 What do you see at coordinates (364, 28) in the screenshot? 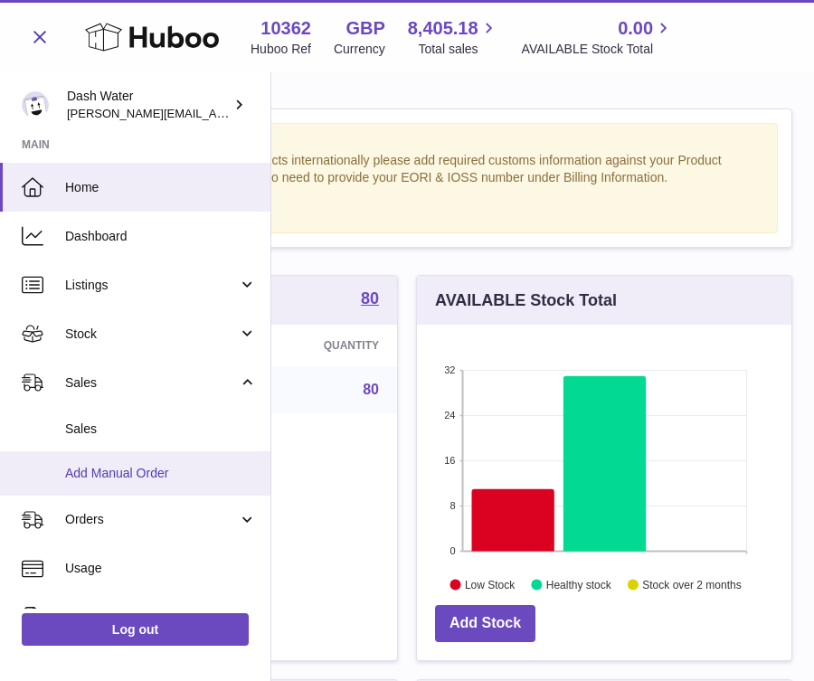
I see `strong: GBP` at bounding box center [364, 28].